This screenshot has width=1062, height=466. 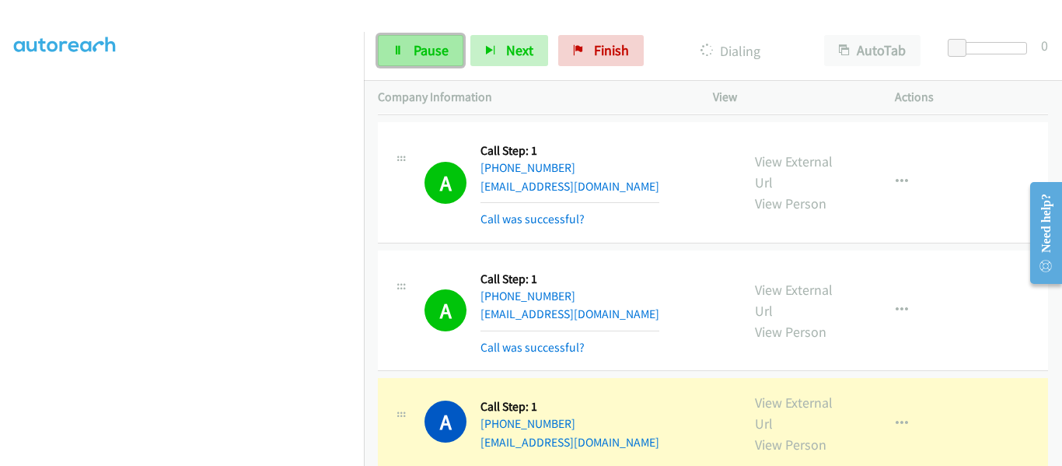 What do you see at coordinates (509, 51) in the screenshot?
I see `button: Next` at bounding box center [509, 51].